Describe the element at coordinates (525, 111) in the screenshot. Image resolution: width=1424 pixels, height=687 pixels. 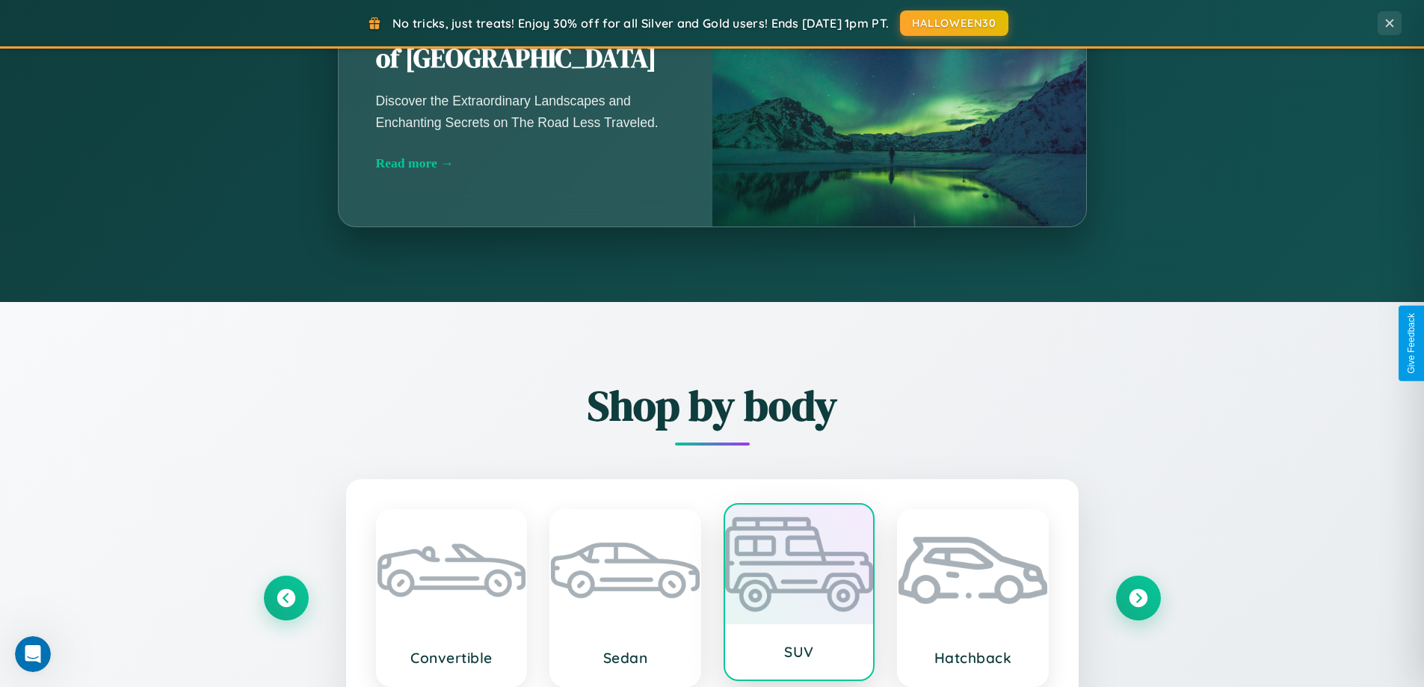
I see `p: Discover the Extraordinary Landscapes and Enchanting Secrets on The Road Less Traveled.` at that location.